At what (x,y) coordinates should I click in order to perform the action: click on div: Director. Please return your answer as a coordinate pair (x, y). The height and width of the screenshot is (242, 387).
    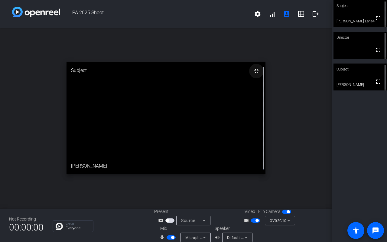
    Looking at the image, I should click on (360, 37).